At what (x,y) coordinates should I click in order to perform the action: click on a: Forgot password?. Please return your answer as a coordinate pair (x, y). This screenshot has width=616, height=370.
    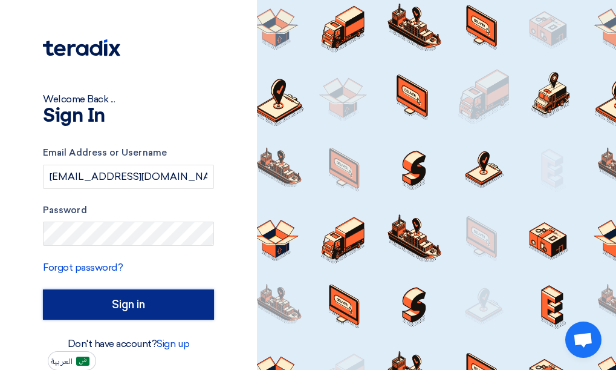
    Looking at the image, I should click on (83, 267).